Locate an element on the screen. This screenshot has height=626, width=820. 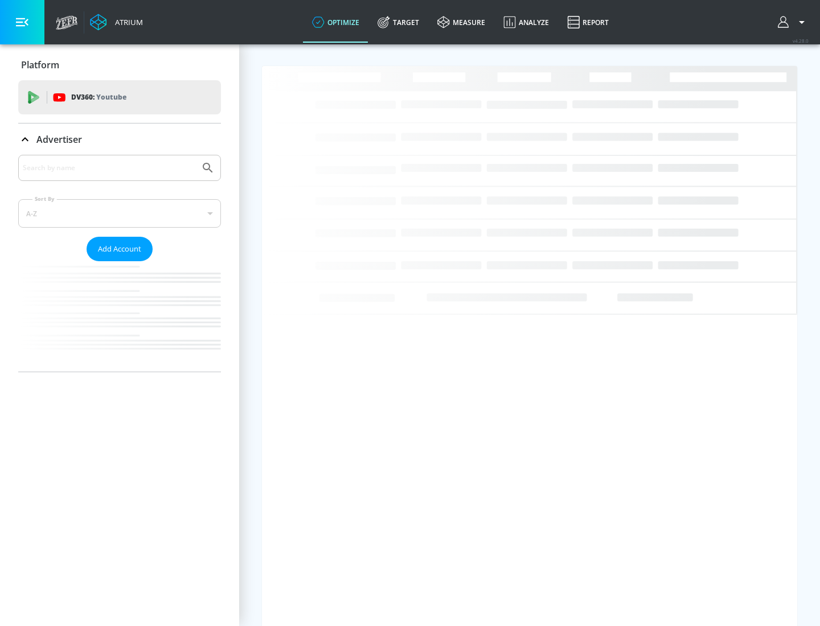
span: Add Account is located at coordinates (120, 249).